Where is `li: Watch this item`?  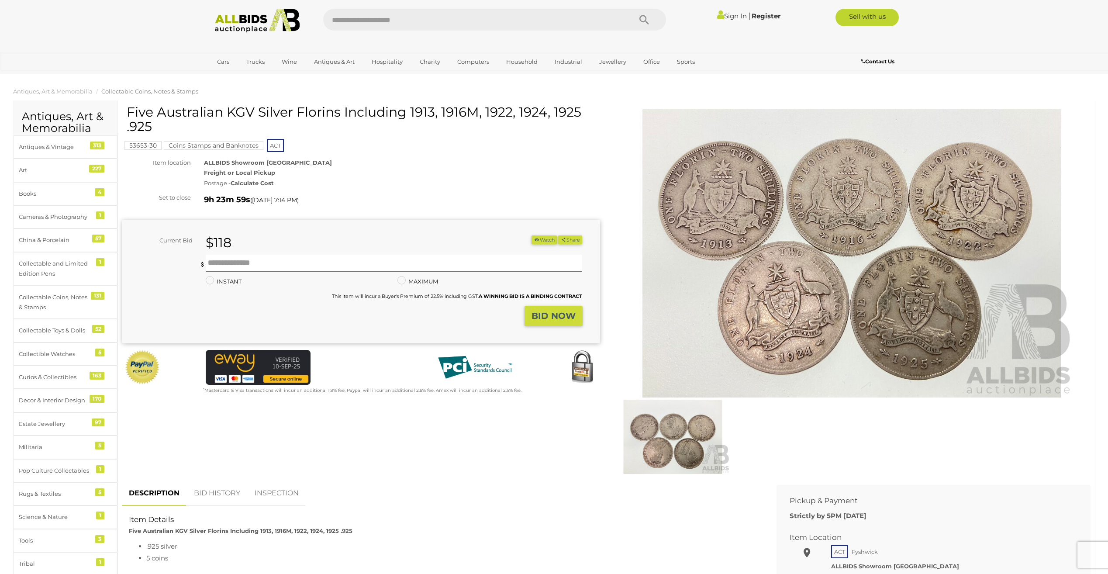
li: Watch this item is located at coordinates (544, 240).